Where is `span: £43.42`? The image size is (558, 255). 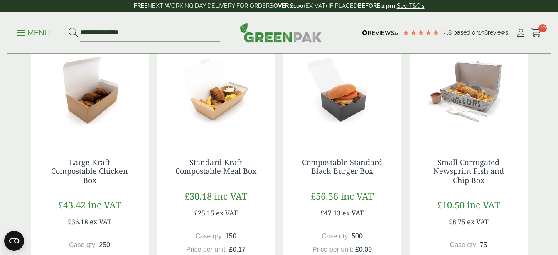 span: £43.42 is located at coordinates (72, 204).